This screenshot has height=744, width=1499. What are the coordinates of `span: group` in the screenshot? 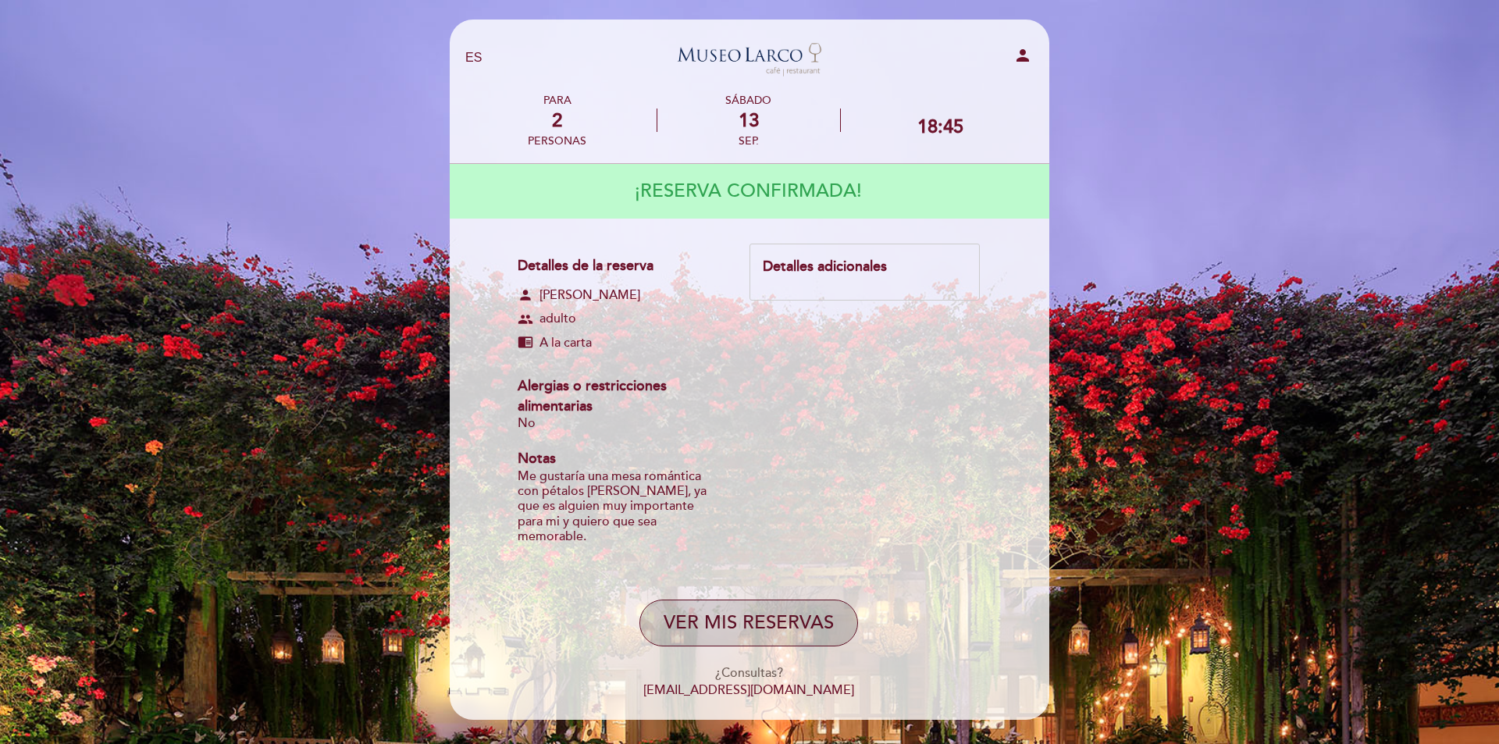 It's located at (526, 319).